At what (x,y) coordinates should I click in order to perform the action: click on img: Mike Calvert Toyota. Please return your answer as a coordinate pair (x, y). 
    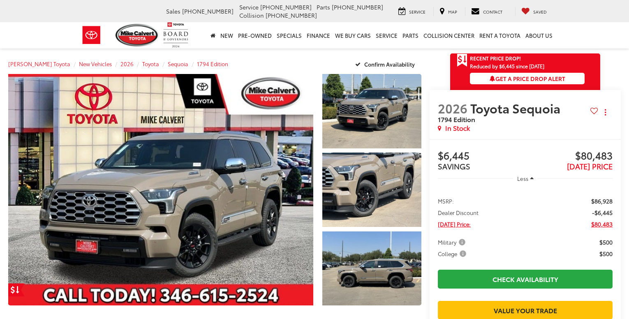
    Looking at the image, I should click on (137, 35).